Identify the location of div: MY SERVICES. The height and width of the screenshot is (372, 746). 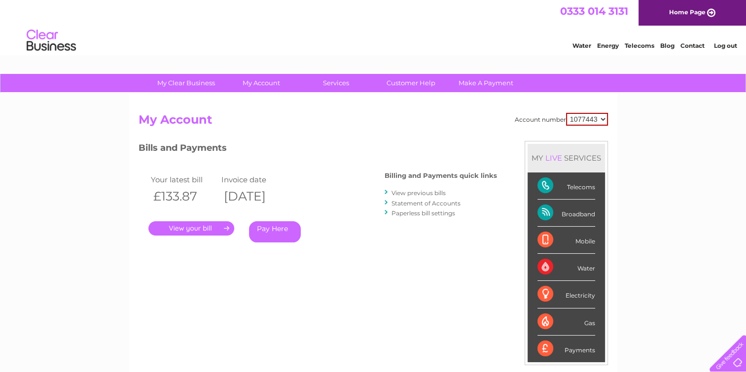
(566, 158).